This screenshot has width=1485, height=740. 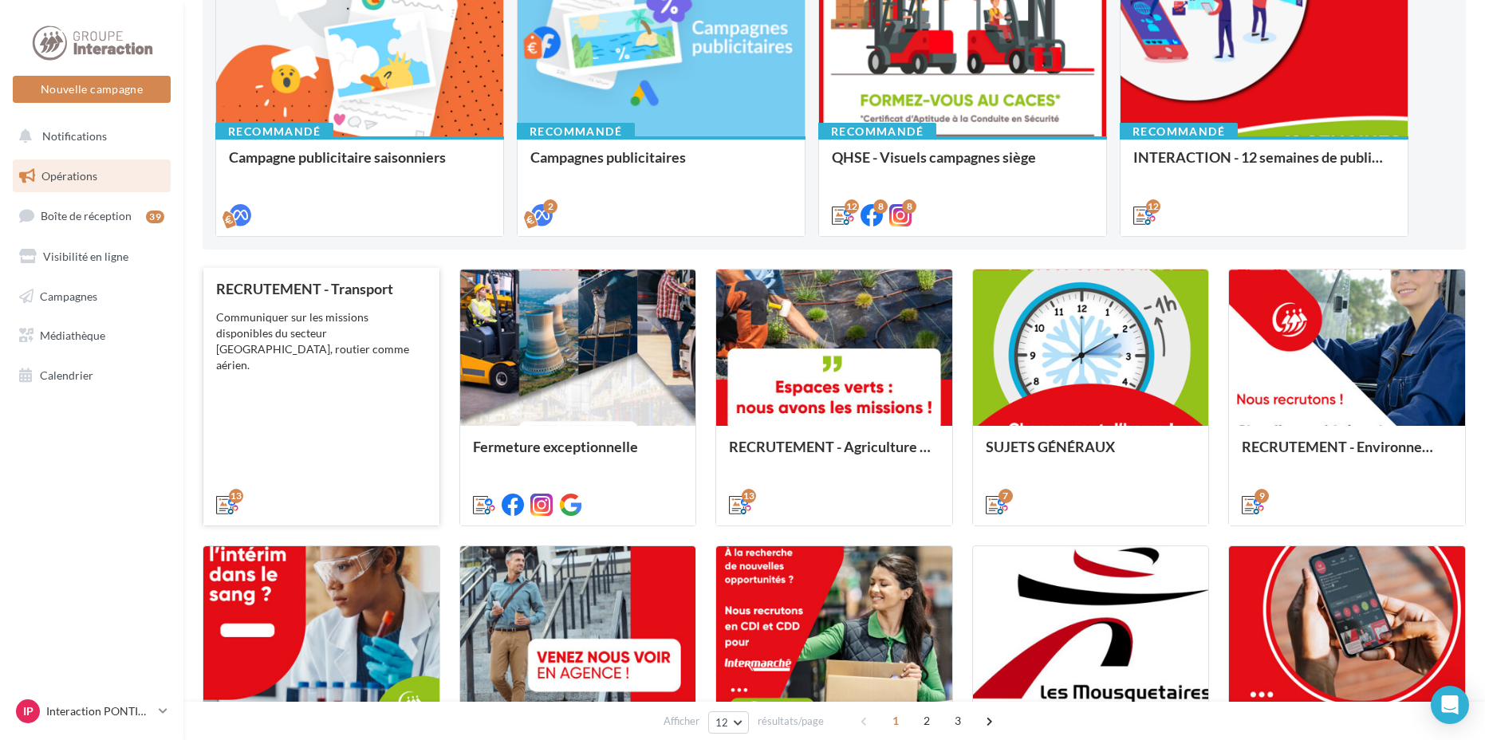 What do you see at coordinates (1091, 455) in the screenshot?
I see `div: SUJETS GÉNÉRAUX` at bounding box center [1091, 455].